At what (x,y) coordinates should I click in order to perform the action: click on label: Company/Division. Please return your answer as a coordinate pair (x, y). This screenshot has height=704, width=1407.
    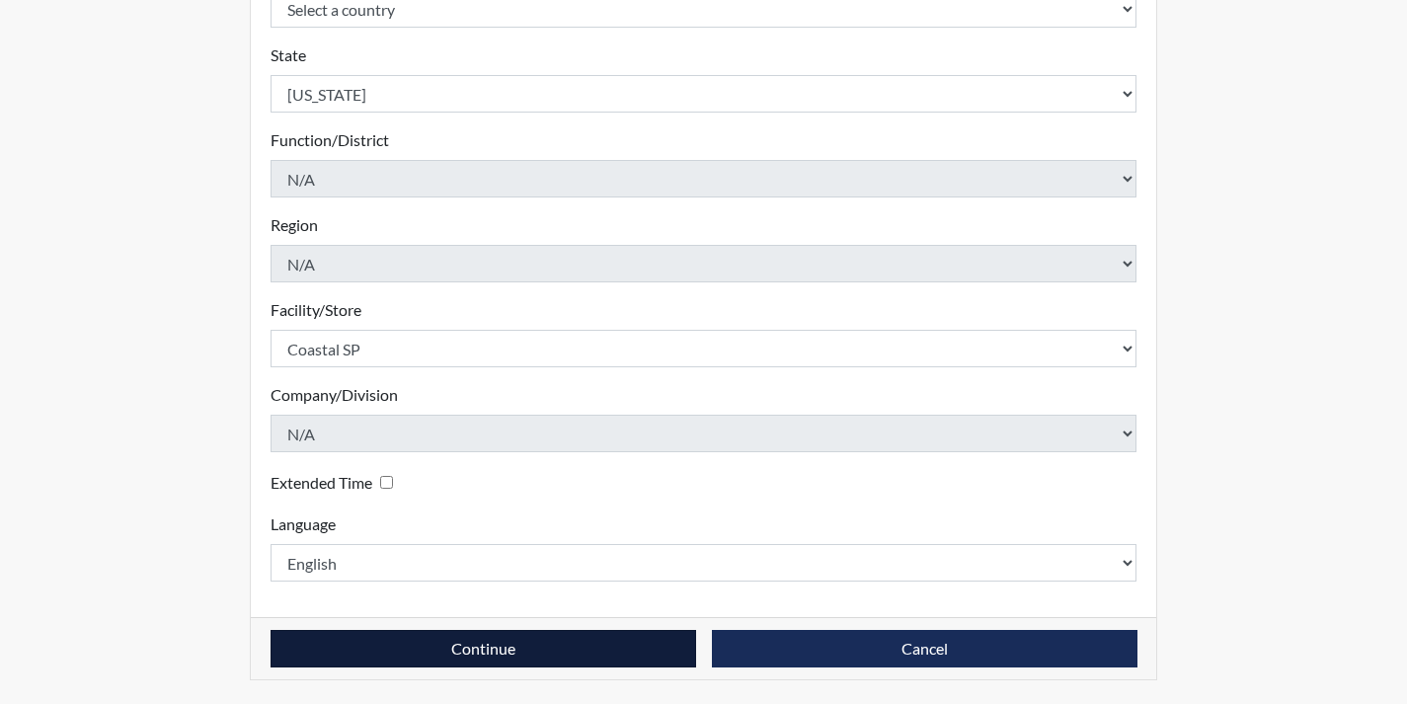
    Looking at the image, I should click on (334, 395).